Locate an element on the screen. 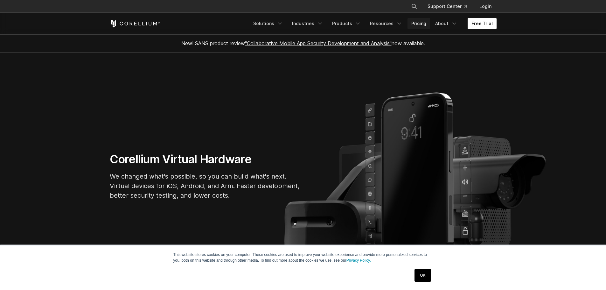  a: "Collaborative Mobile App Security Development and Analysis" is located at coordinates (318, 43).